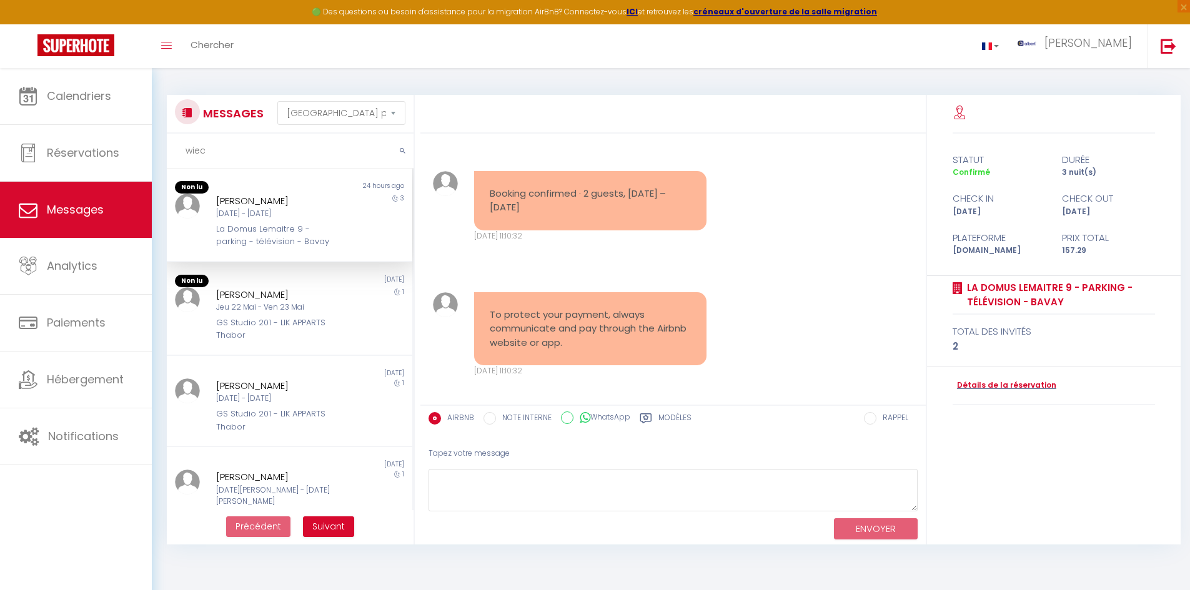 Image resolution: width=1190 pixels, height=590 pixels. Describe the element at coordinates (258, 527) in the screenshot. I see `button: Previous` at that location.